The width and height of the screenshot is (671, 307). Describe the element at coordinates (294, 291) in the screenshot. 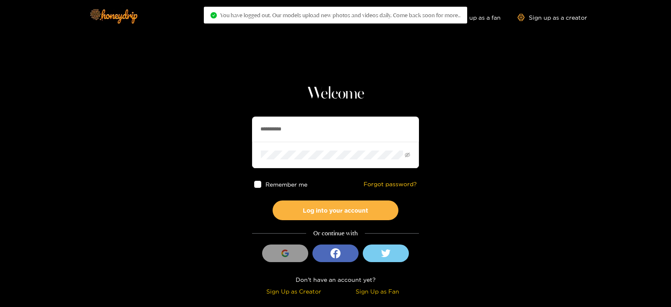

I see `div: Sign Up as Creator` at that location.